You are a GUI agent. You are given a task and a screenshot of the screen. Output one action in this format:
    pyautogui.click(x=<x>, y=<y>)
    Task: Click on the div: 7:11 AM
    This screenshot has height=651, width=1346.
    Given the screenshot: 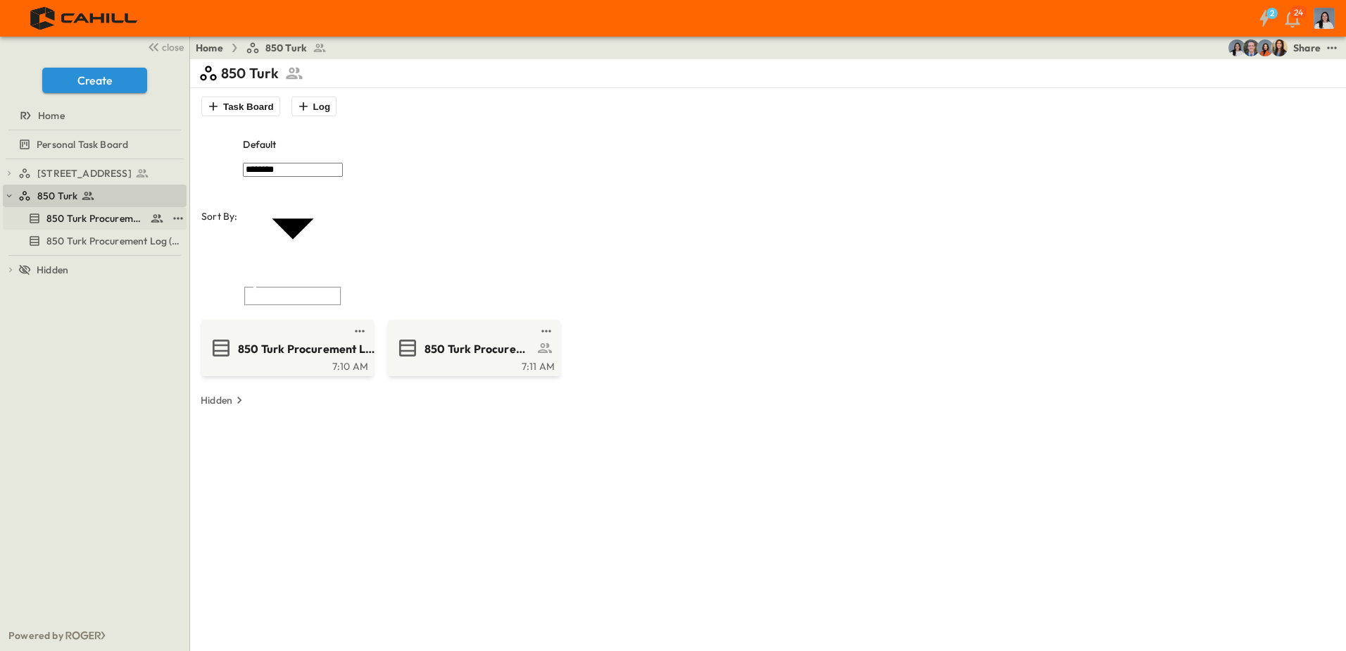 What is the action you would take?
    pyautogui.click(x=472, y=365)
    